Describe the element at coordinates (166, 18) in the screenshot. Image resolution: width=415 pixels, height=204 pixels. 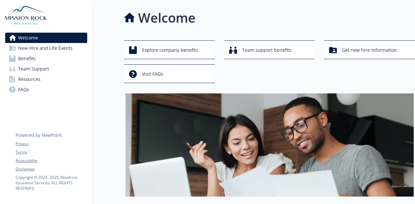
I see `h1: Welcome` at that location.